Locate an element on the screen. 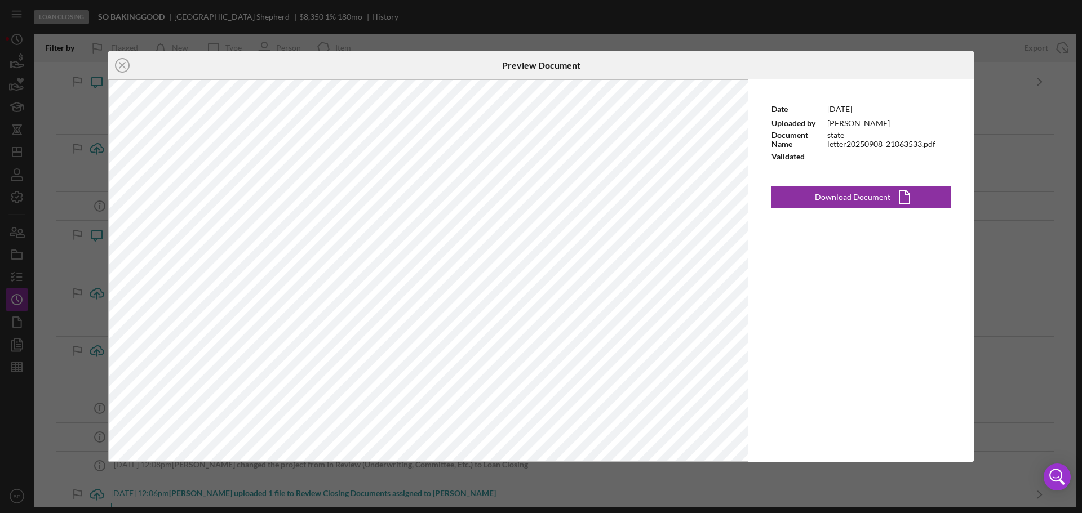  b: Validated is located at coordinates (788, 156).